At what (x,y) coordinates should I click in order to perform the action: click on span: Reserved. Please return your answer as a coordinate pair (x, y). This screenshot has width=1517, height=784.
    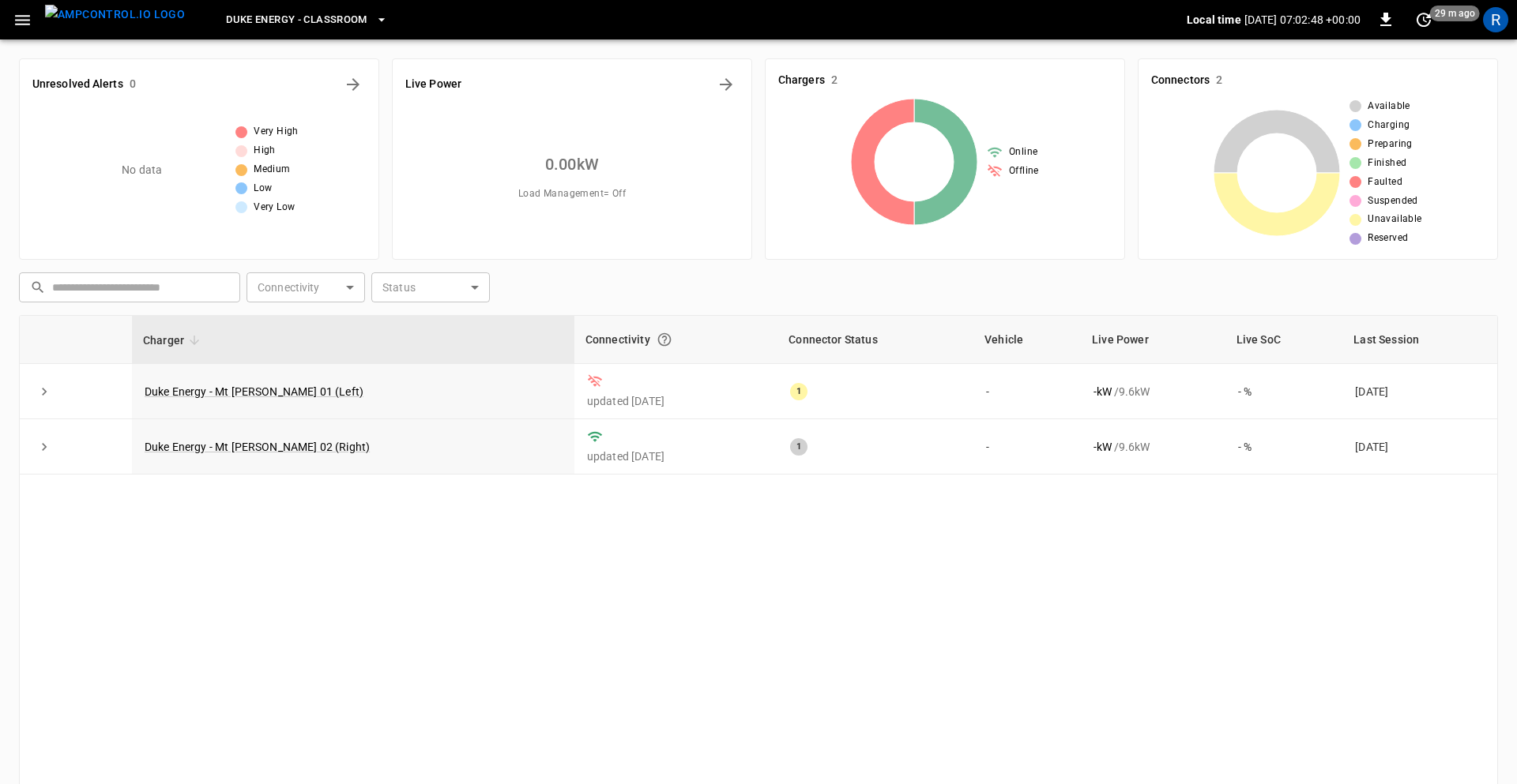
    Looking at the image, I should click on (1388, 239).